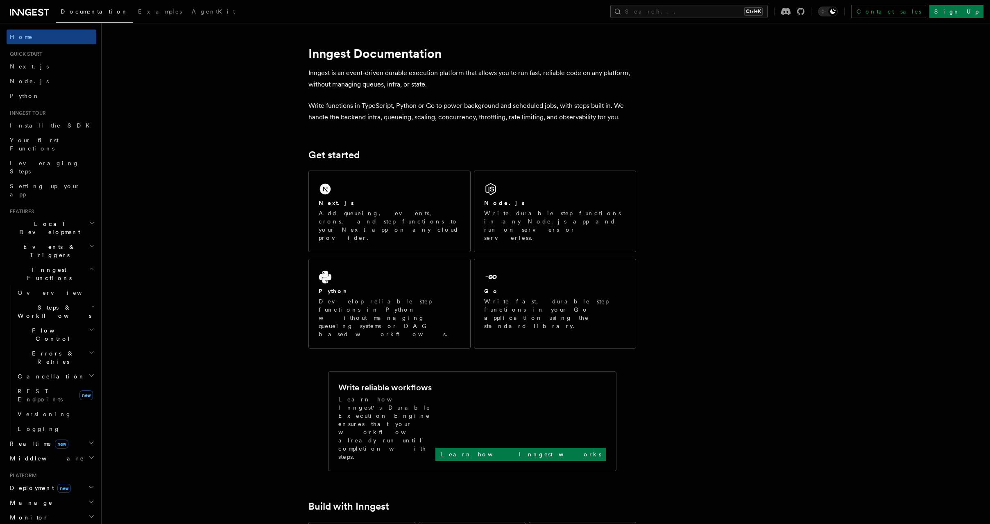 The width and height of the screenshot is (990, 524). Describe the element at coordinates (213, 11) in the screenshot. I see `span: AgentKit` at that location.